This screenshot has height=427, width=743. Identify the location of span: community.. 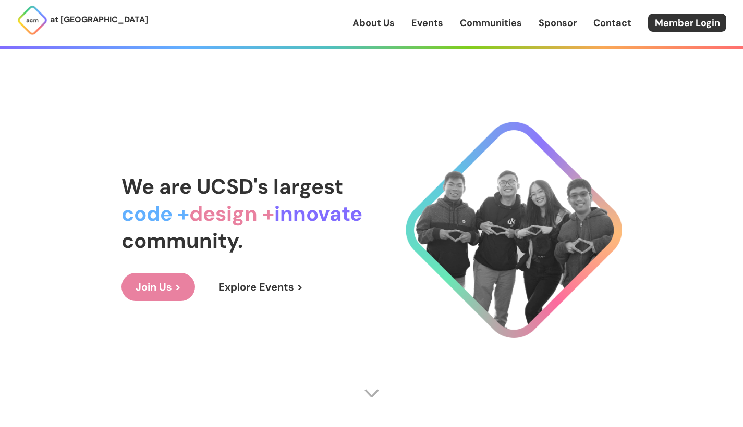
(182, 241).